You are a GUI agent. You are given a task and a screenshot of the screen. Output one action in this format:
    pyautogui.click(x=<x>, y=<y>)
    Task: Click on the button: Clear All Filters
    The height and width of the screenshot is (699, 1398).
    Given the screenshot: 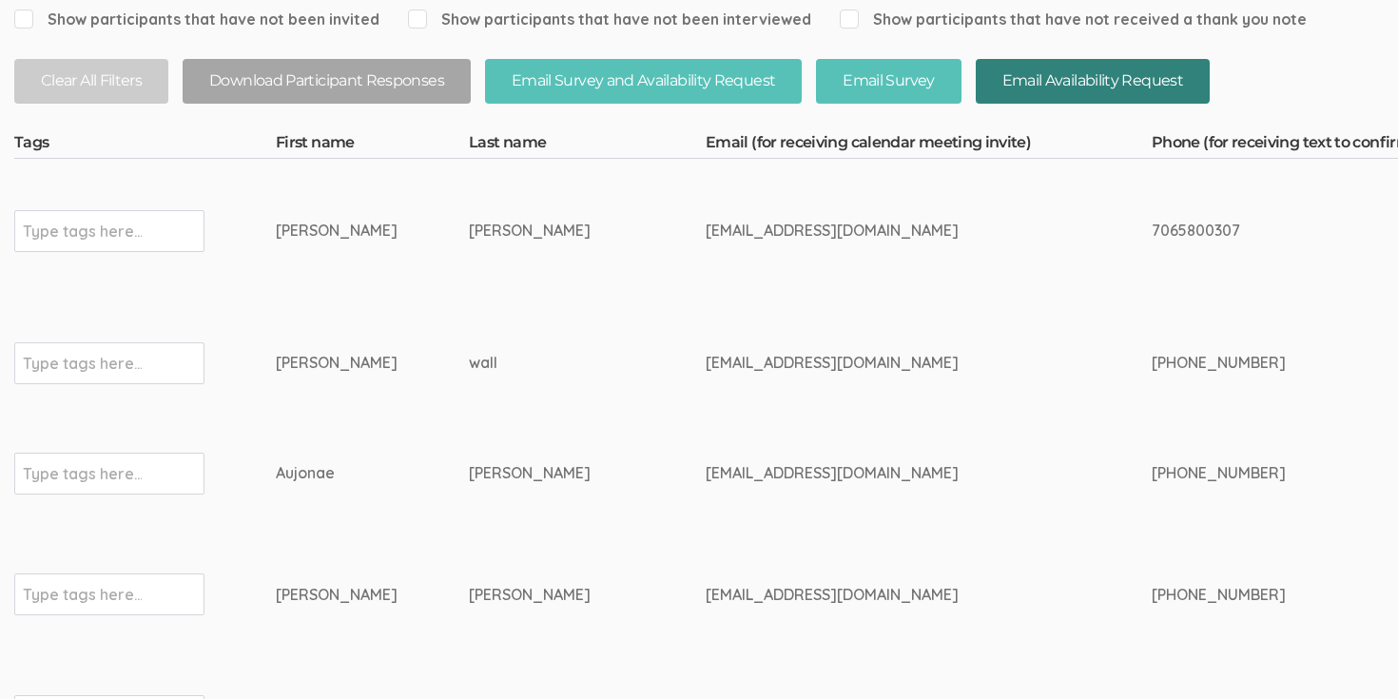 What is the action you would take?
    pyautogui.click(x=91, y=81)
    